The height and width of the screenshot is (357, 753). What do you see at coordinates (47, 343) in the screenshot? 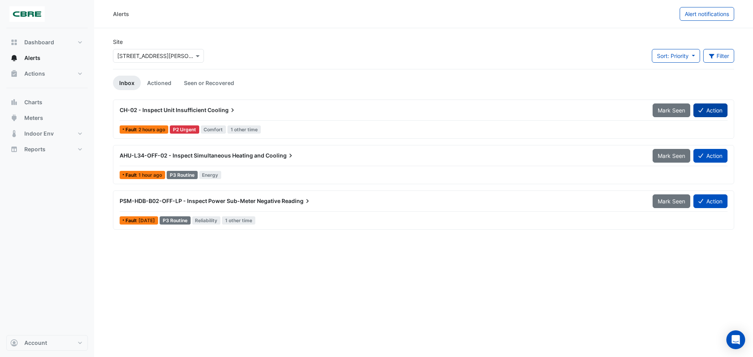
I see `button: Account` at bounding box center [47, 343].